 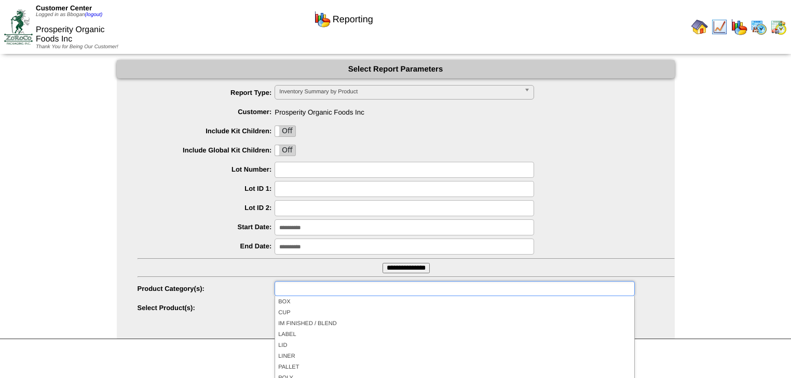 What do you see at coordinates (77, 47) in the screenshot?
I see `span: Thank You for Being Our Customer!` at bounding box center [77, 47].